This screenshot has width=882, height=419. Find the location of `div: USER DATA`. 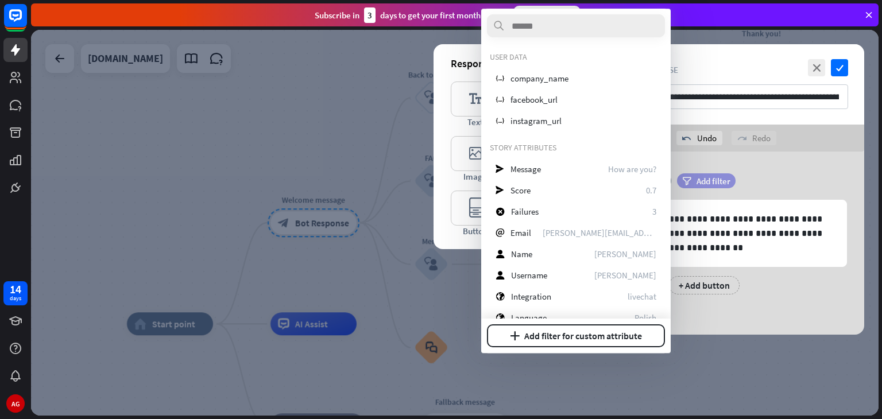

div: USER DATA is located at coordinates (576, 57).